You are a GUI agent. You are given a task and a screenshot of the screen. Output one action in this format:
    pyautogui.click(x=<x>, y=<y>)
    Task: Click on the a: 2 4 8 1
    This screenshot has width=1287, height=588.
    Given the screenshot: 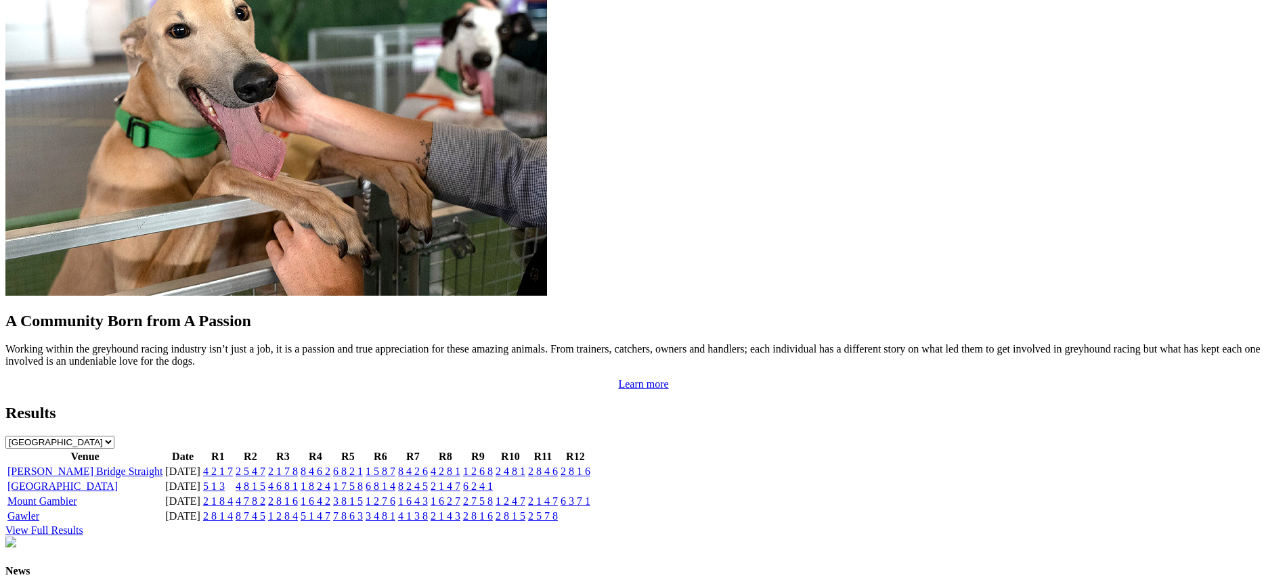 What is the action you would take?
    pyautogui.click(x=510, y=471)
    